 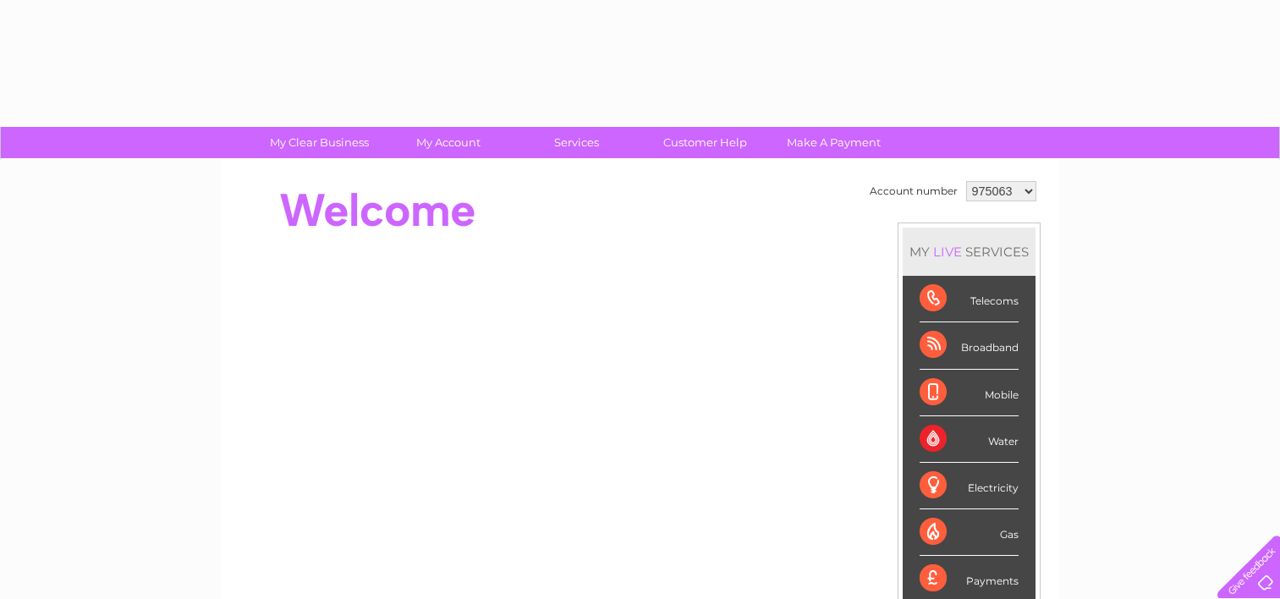 I want to click on div: MY SERVICES, so click(x=969, y=251).